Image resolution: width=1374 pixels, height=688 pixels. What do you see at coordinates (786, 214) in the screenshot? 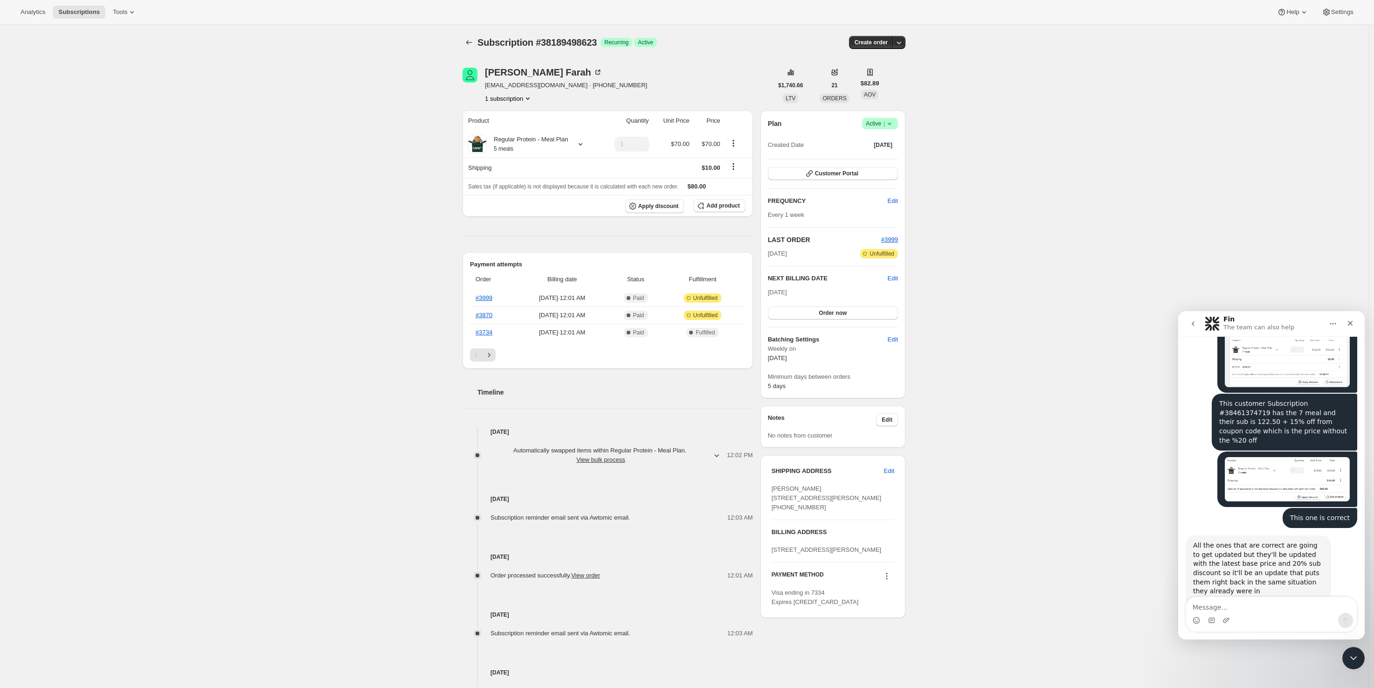
I see `span: Every 1 week` at bounding box center [786, 214].